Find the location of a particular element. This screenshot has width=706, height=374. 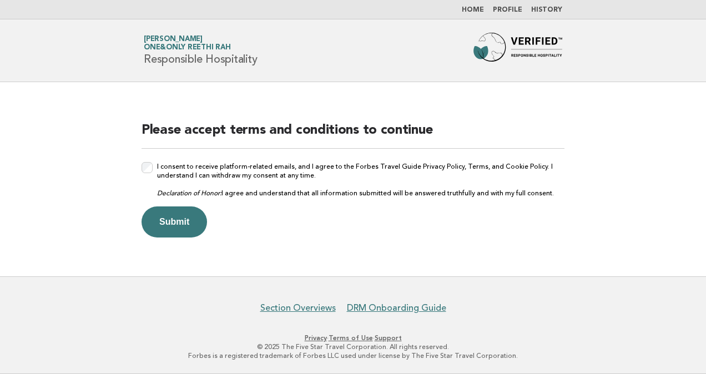

button: Submit is located at coordinates (174, 222).